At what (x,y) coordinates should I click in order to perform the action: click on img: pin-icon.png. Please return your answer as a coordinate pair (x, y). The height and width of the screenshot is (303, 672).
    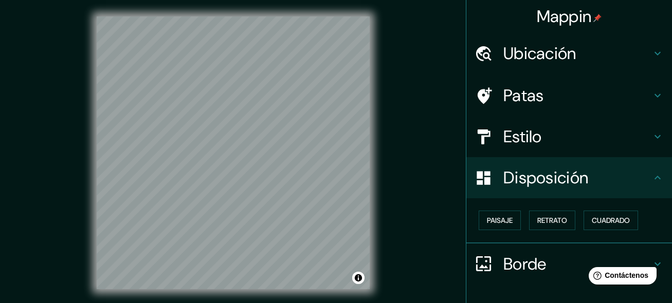
    Looking at the image, I should click on (597, 18).